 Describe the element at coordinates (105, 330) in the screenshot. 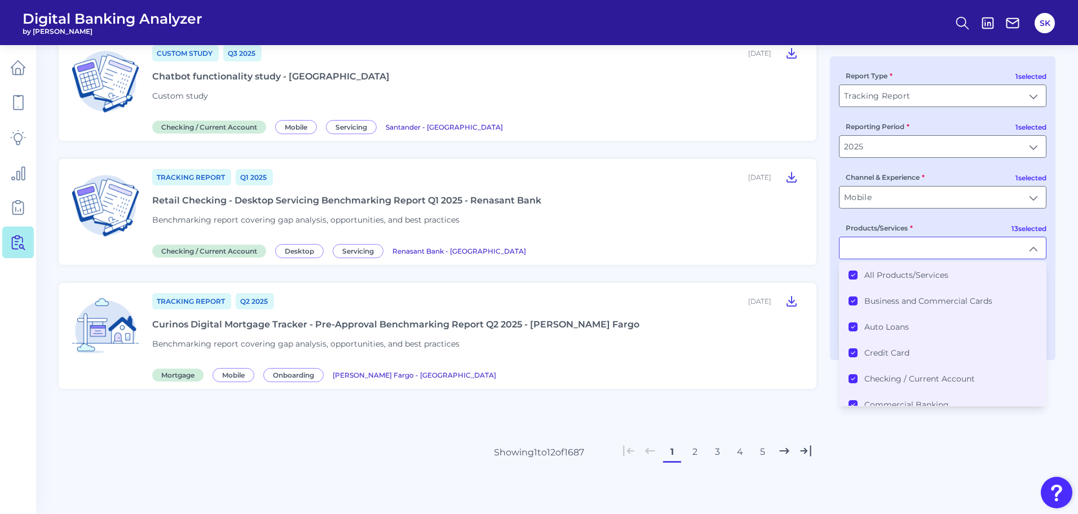

I see `img: Mortgage` at that location.